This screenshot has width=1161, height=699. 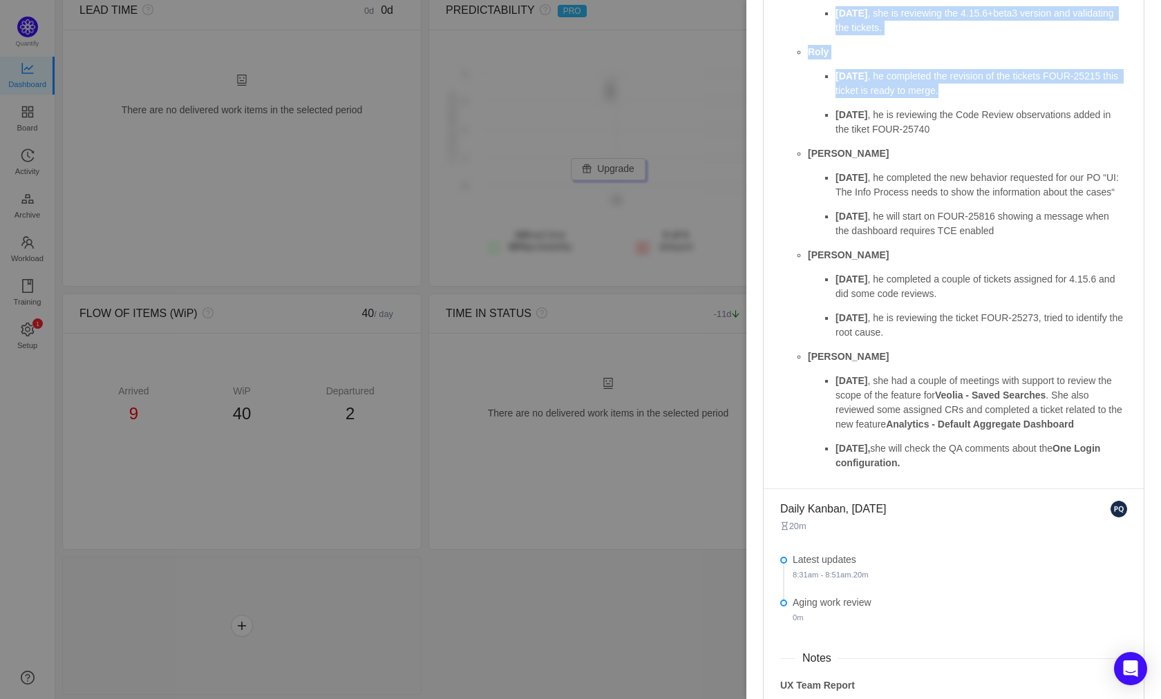 What do you see at coordinates (960, 567) in the screenshot?
I see `div: Latest updates` at bounding box center [960, 567].